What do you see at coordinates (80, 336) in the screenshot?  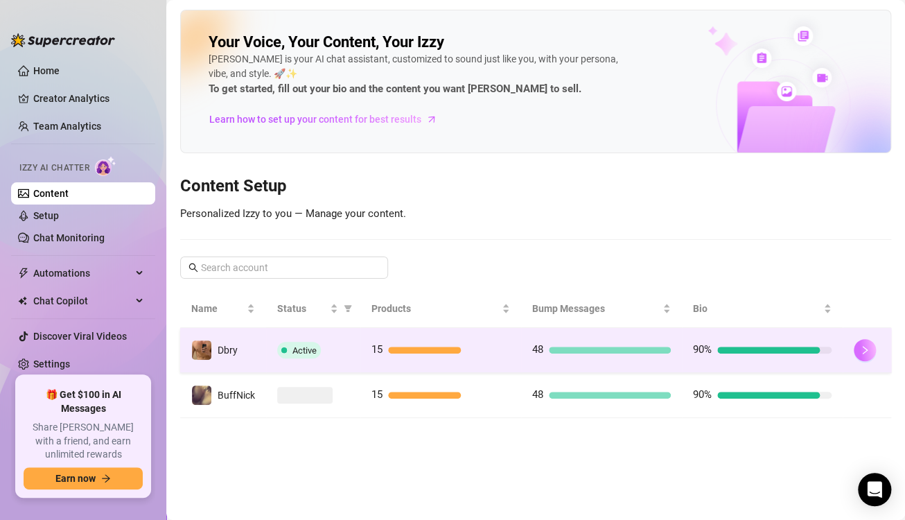 I see `a: Discover Viral Videos` at bounding box center [80, 336].